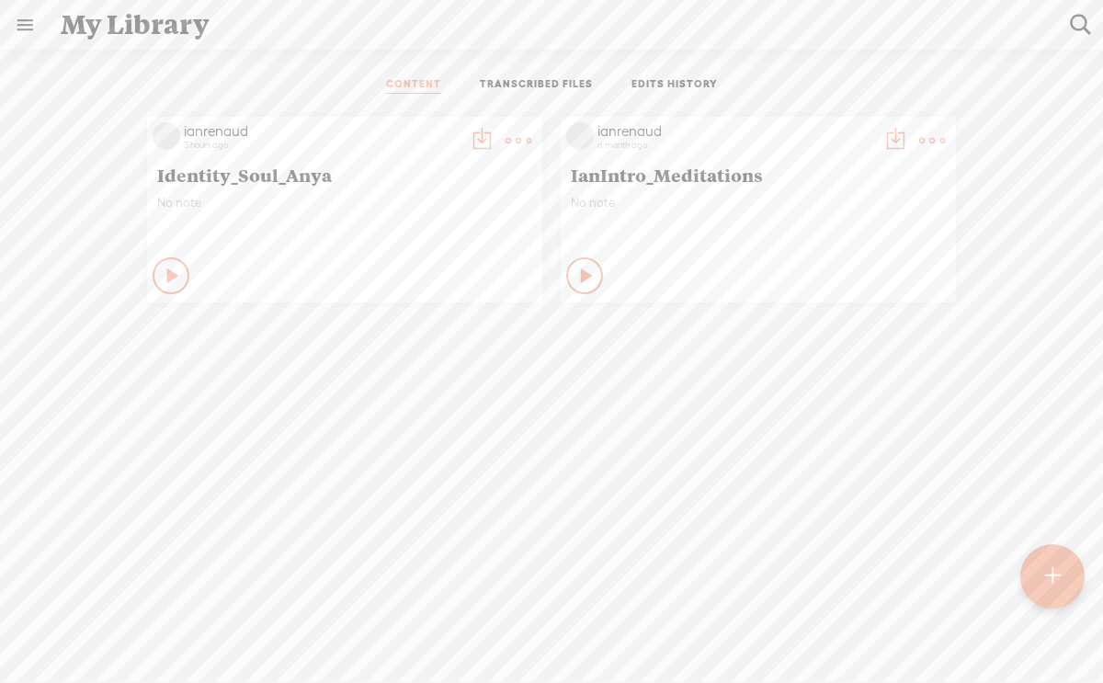 This screenshot has width=1103, height=683. Describe the element at coordinates (759, 175) in the screenshot. I see `span: IanIntro_Meditations` at that location.